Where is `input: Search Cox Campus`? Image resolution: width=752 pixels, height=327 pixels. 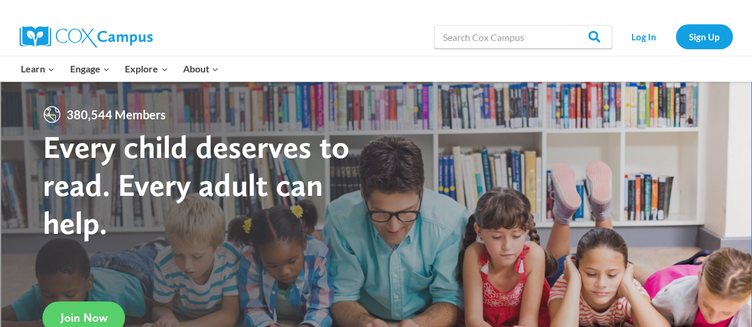 input: Search Cox Campus is located at coordinates (523, 37).